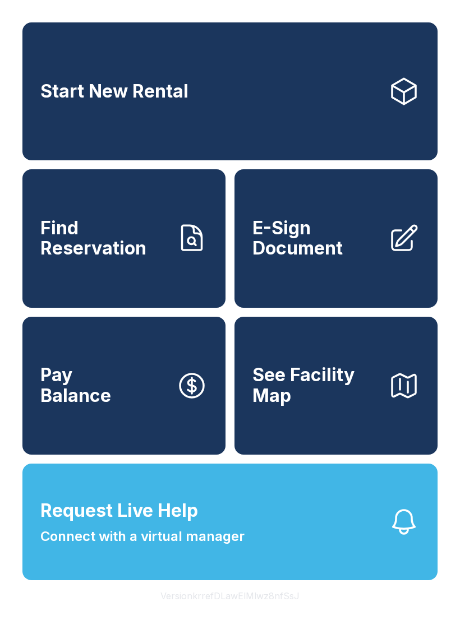 The width and height of the screenshot is (460, 634). What do you see at coordinates (230, 522) in the screenshot?
I see `button: Request Live HelpConnect with a virtual manager` at bounding box center [230, 522].